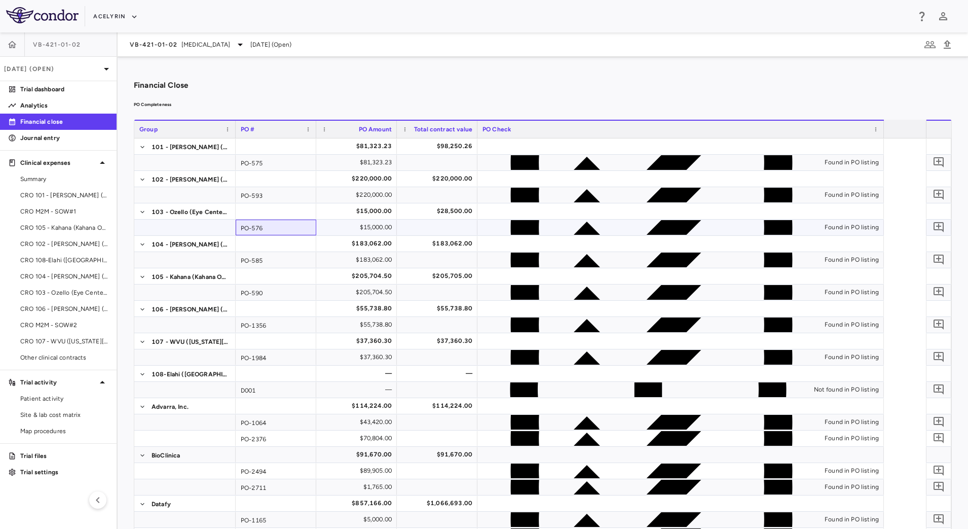  I want to click on span: Other clinical contracts, so click(64, 357).